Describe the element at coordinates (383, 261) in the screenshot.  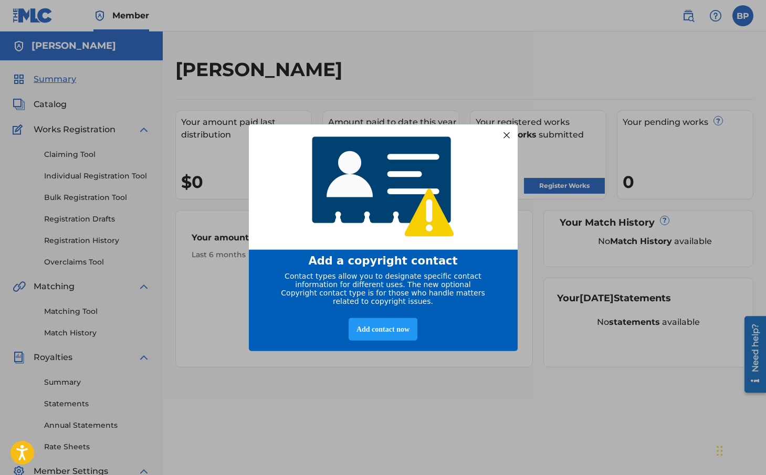
I see `div: Add a copyright contact` at that location.